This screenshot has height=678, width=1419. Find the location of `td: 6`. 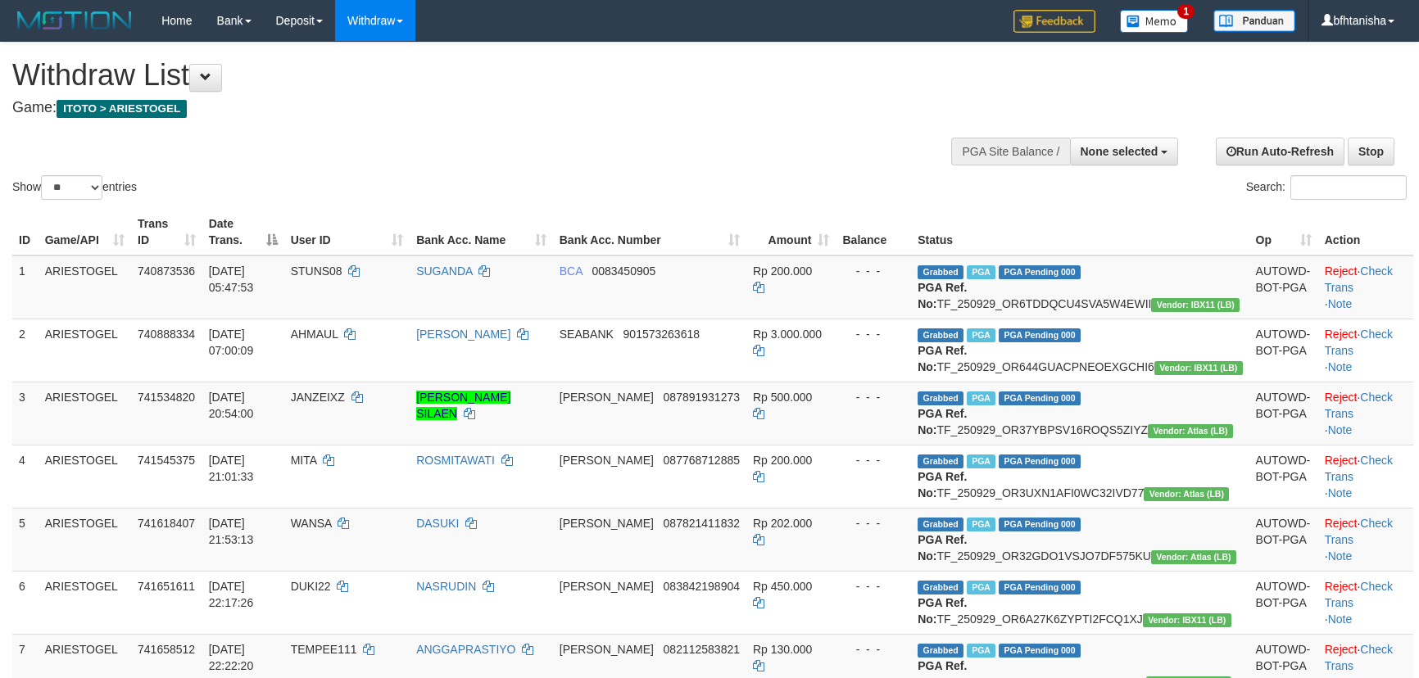

td: 6 is located at coordinates (25, 602).